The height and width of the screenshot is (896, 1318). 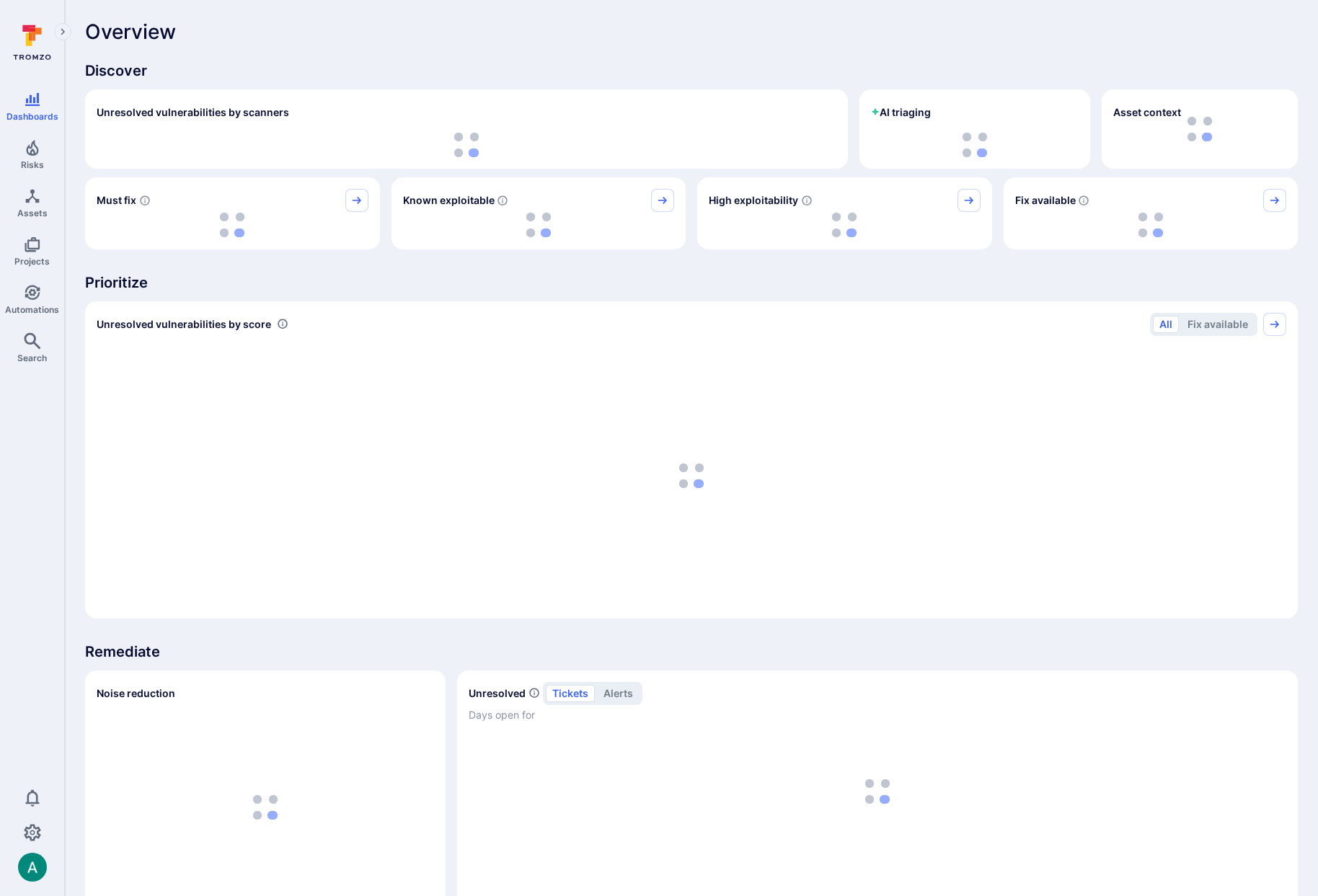 I want to click on span: Projects, so click(x=31, y=261).